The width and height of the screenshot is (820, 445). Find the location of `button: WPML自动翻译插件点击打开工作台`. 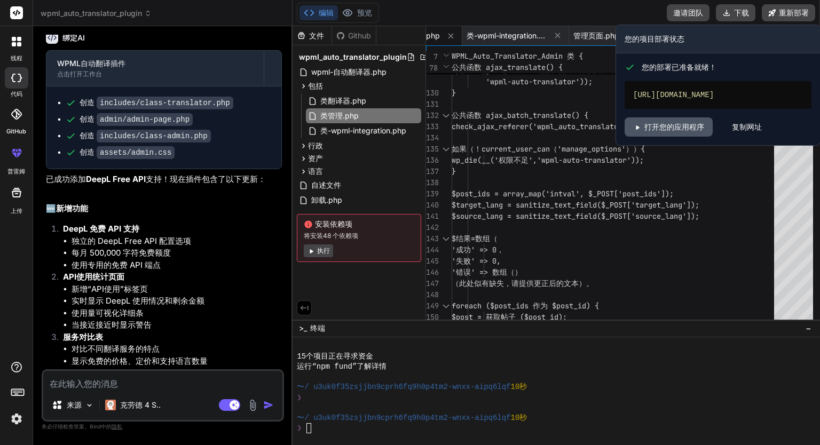

button: WPML自动翻译插件点击打开工作台 is located at coordinates (155, 68).